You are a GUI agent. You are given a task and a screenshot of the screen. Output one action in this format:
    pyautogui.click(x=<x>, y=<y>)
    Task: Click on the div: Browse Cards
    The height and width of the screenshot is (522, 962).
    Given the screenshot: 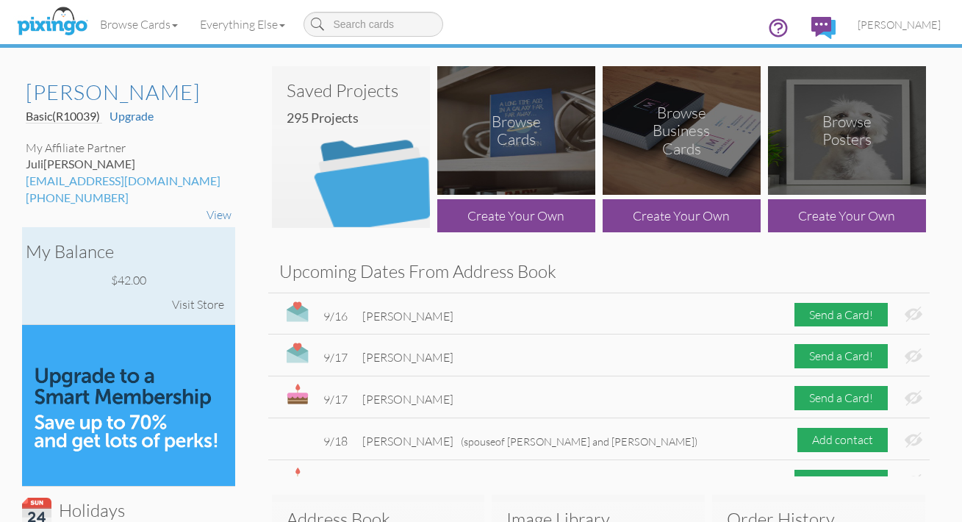 What is the action you would take?
    pyautogui.click(x=516, y=131)
    